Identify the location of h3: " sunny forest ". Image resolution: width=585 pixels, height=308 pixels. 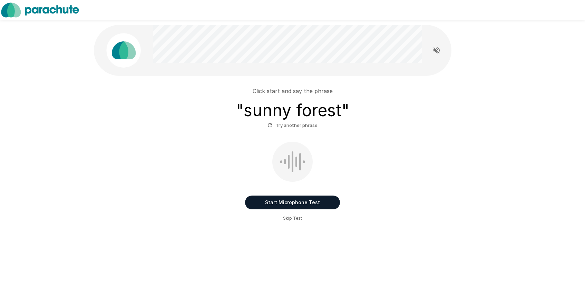
(292, 110).